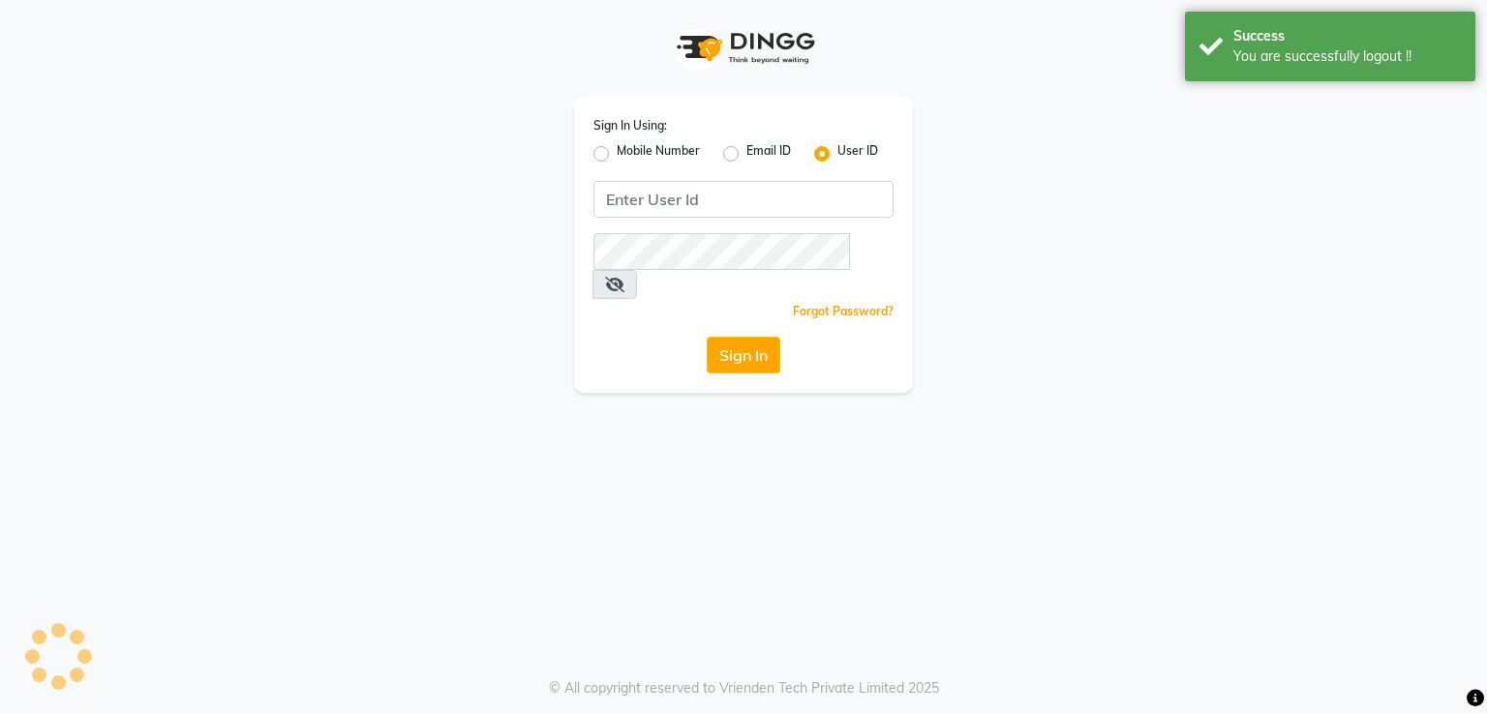 The width and height of the screenshot is (1487, 714). I want to click on button: Sign In, so click(743, 355).